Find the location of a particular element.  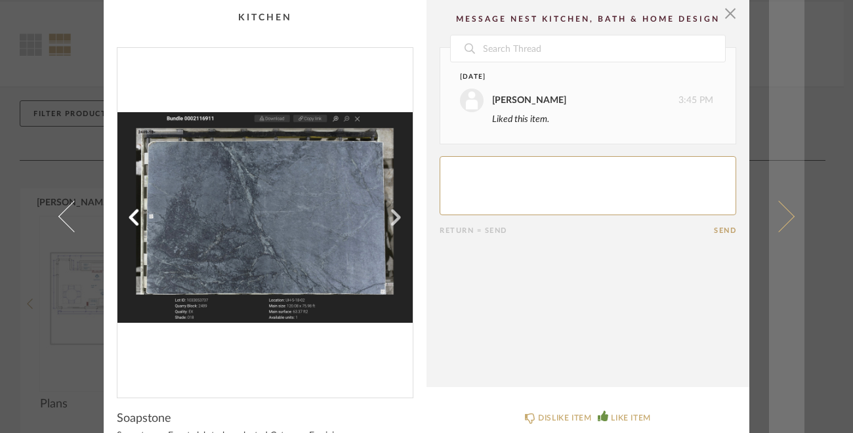

div: 3:45 PM is located at coordinates (587, 100).